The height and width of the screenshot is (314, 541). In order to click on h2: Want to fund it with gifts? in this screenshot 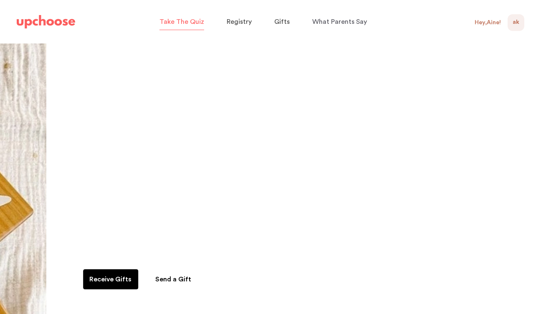, I will do `click(174, 231)`.